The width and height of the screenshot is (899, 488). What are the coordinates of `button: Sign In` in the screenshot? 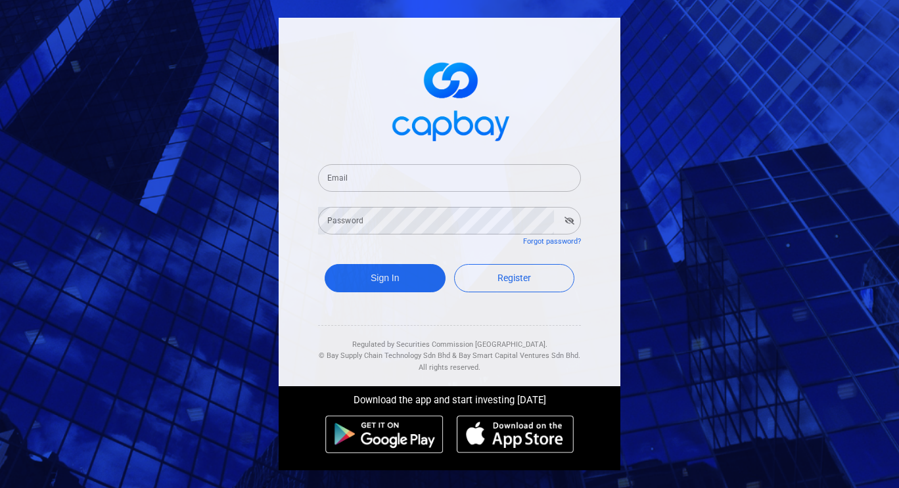 It's located at (385, 278).